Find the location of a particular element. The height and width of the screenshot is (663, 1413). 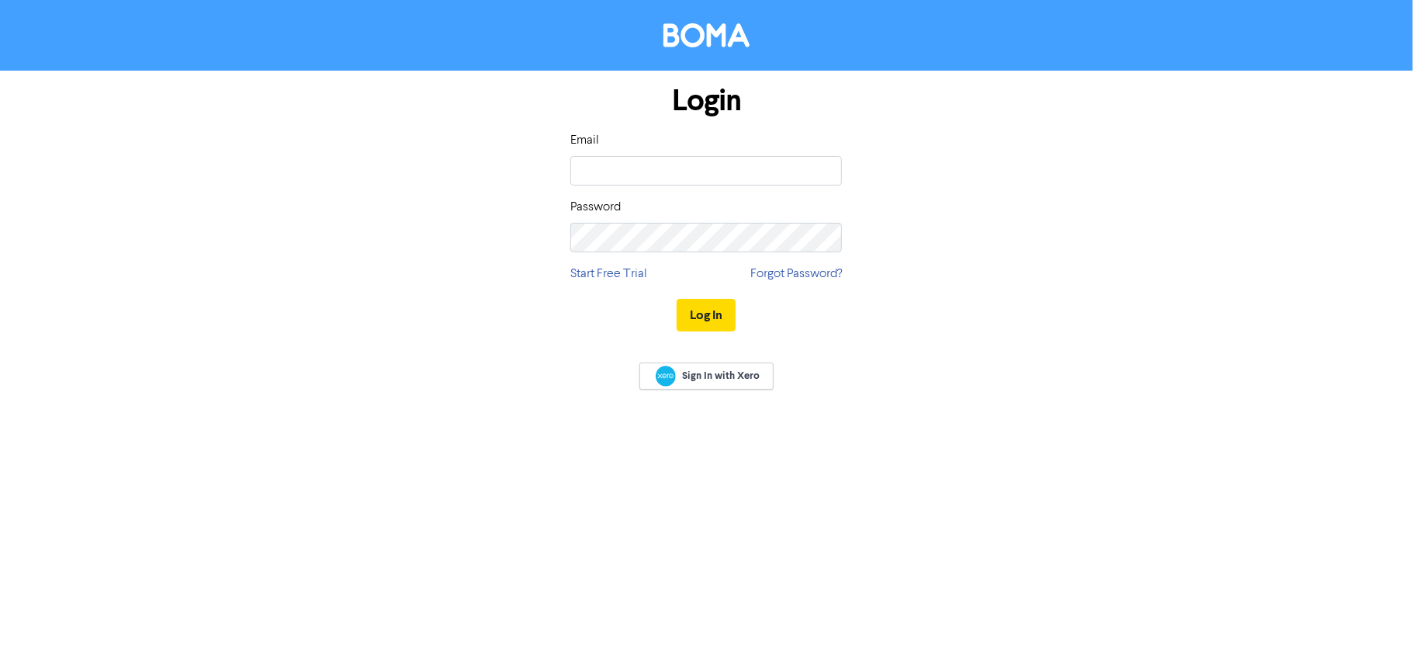

a: Forgot Password? is located at coordinates (796, 274).